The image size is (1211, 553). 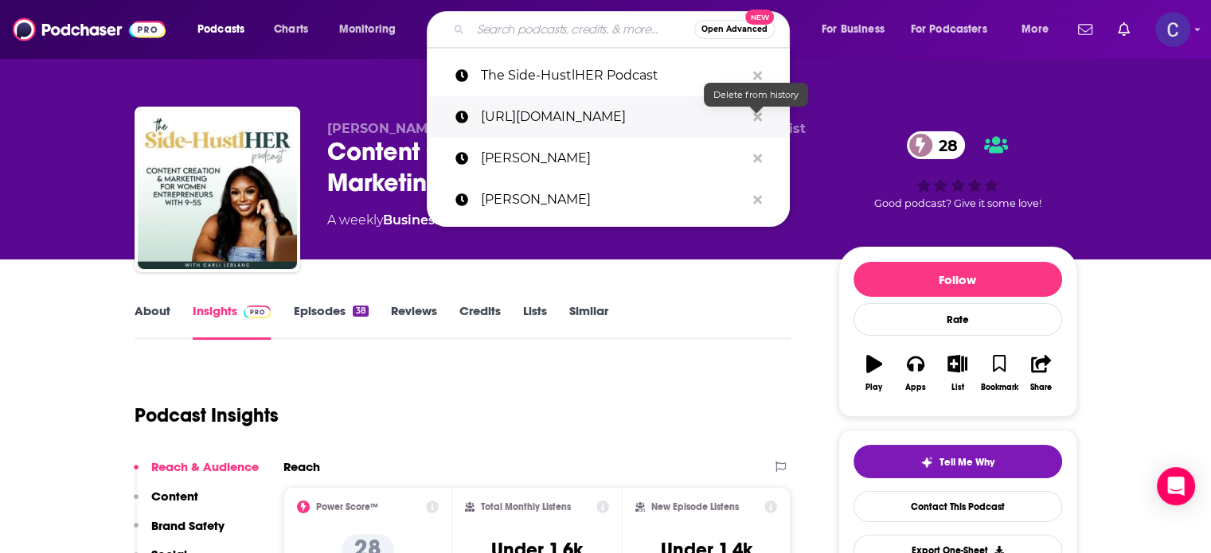 What do you see at coordinates (958, 203) in the screenshot?
I see `span: Good podcast? Give it some love!` at bounding box center [958, 203].